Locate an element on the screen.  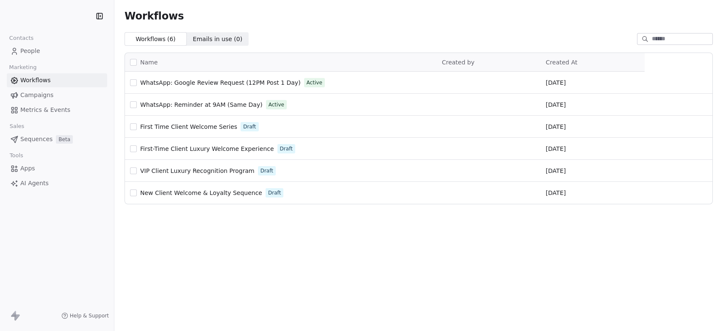
a: First-Time Client Luxury Welcome Experience is located at coordinates (207, 149).